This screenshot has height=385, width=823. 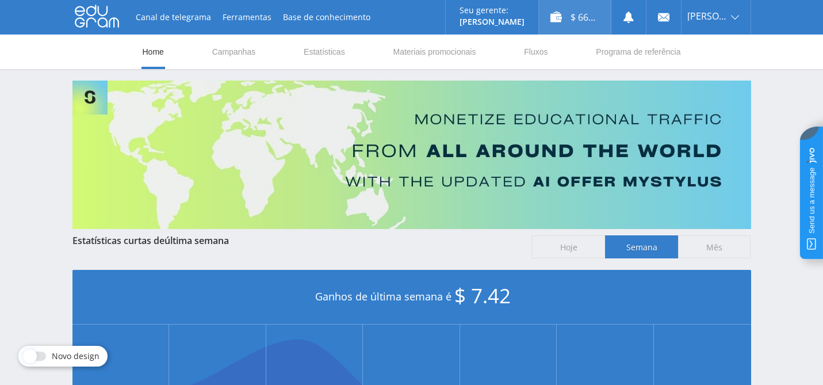 What do you see at coordinates (153, 52) in the screenshot?
I see `a: Home` at bounding box center [153, 52].